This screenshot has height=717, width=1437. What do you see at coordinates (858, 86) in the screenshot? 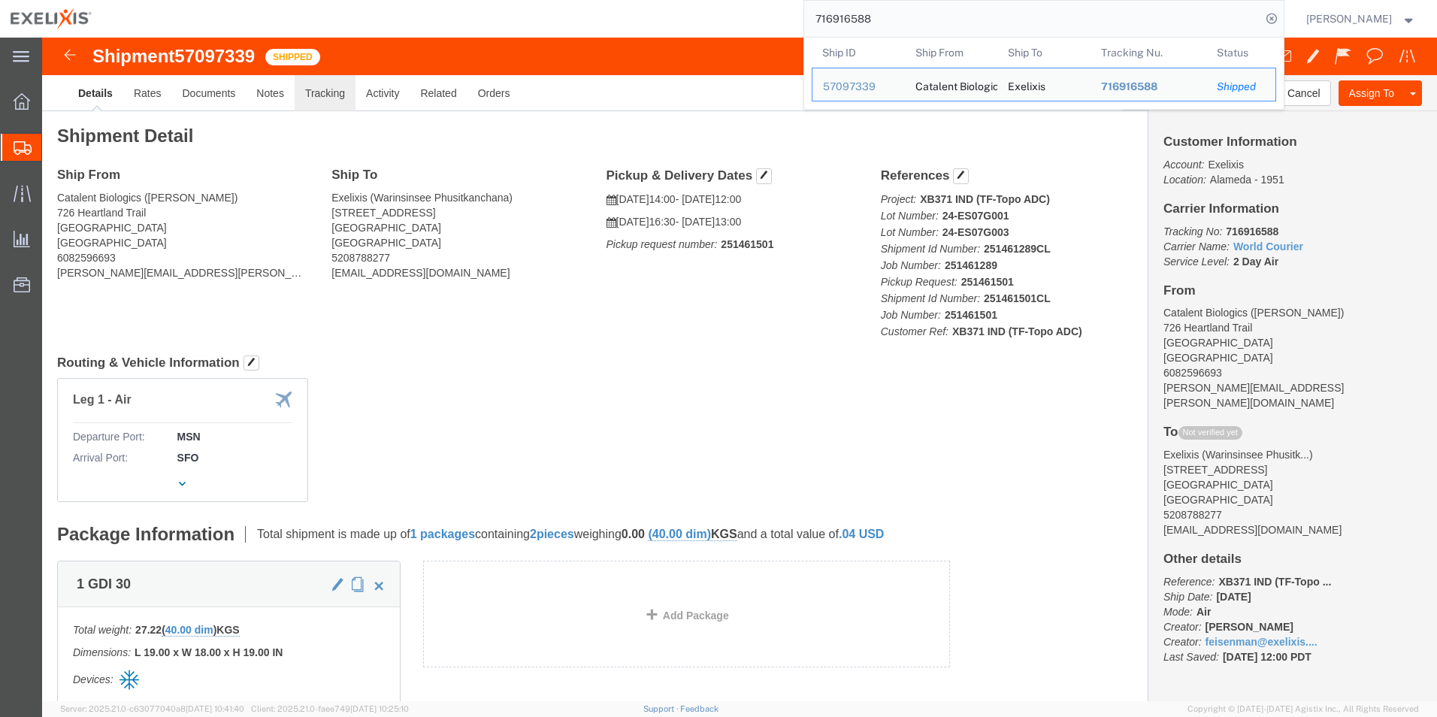
I see `div: 57097339` at bounding box center [858, 86].